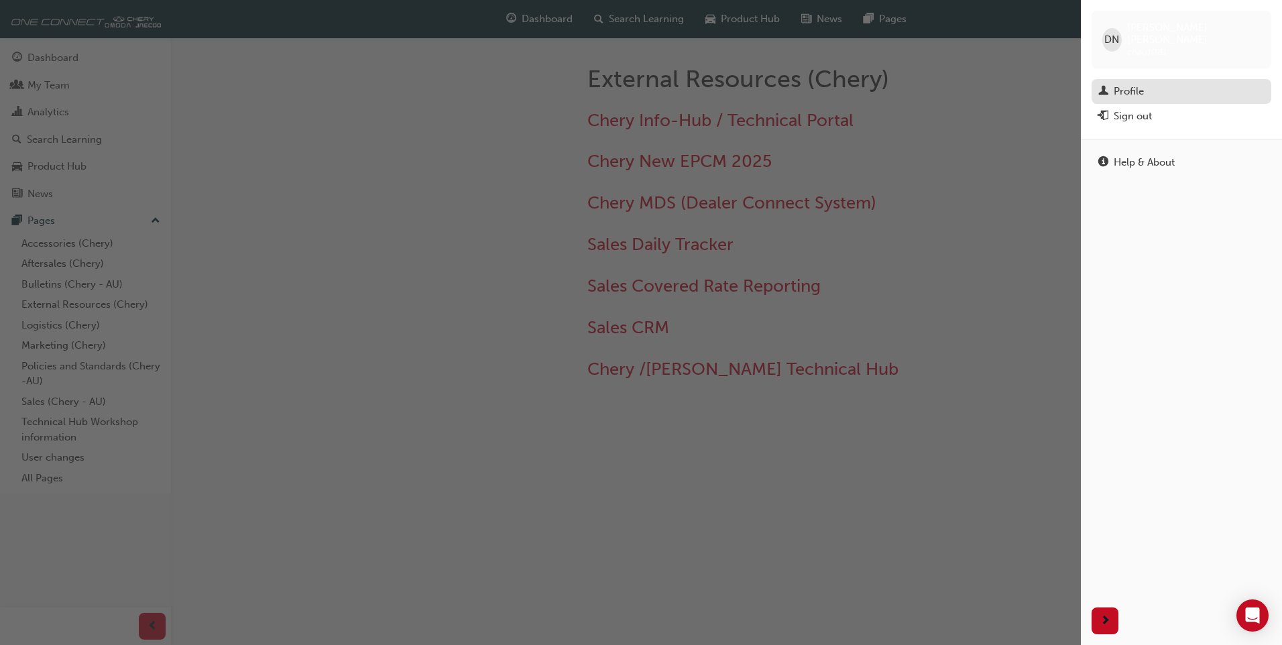 The height and width of the screenshot is (645, 1282). I want to click on span: exit-icon, so click(1103, 117).